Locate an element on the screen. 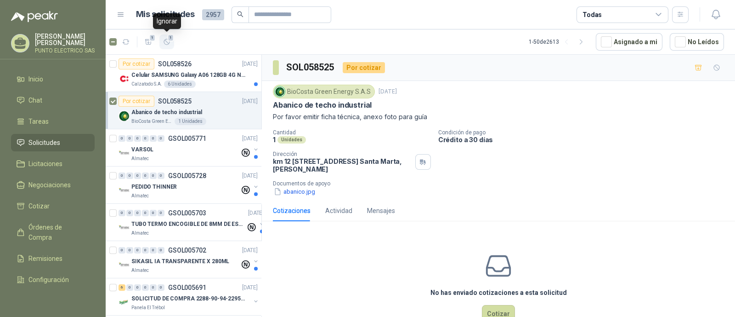  p: TUBO TERMO ENCOGIBLE DE 8MM DE ESPESOR X 5CMS is located at coordinates (188, 224).